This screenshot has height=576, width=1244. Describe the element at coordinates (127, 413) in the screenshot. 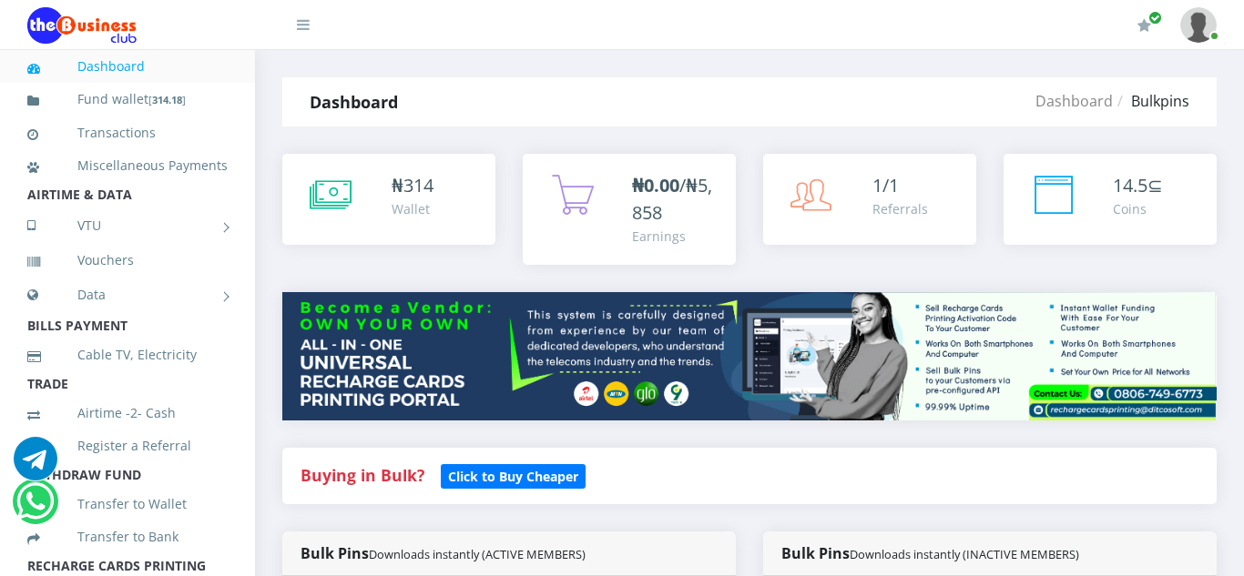

I see `a: Airtime -2- Cash` at that location.